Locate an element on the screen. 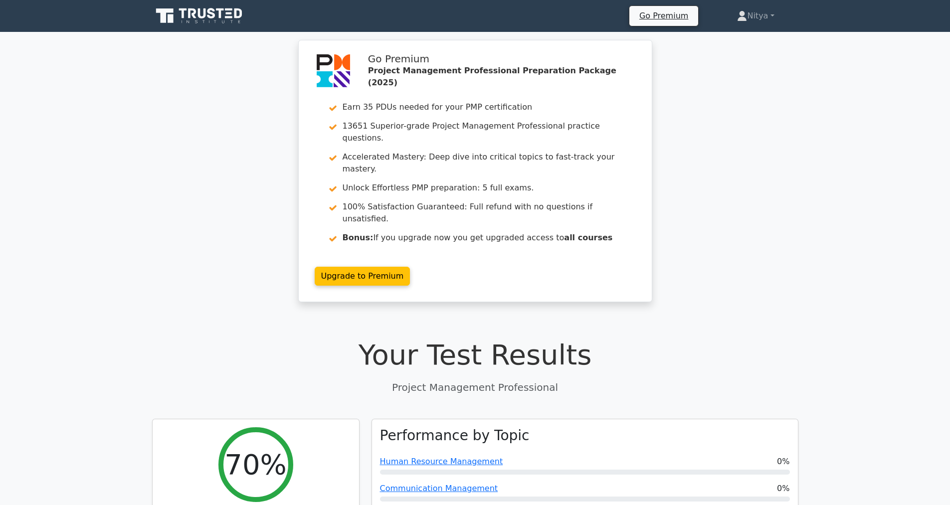  a: Go Premium is located at coordinates (664, 15).